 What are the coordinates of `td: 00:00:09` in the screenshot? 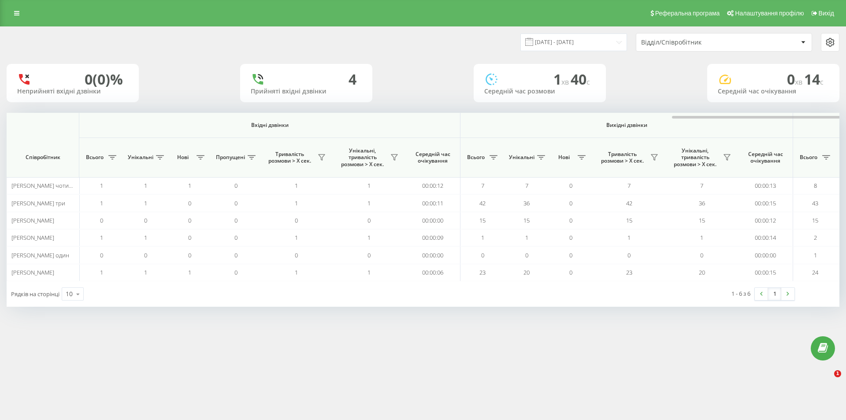 It's located at (433, 238).